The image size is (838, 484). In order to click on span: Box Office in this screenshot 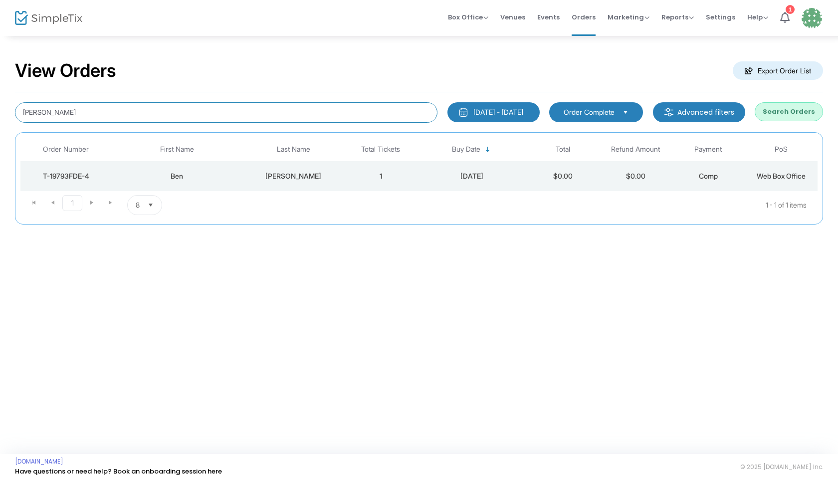, I will do `click(468, 17)`.